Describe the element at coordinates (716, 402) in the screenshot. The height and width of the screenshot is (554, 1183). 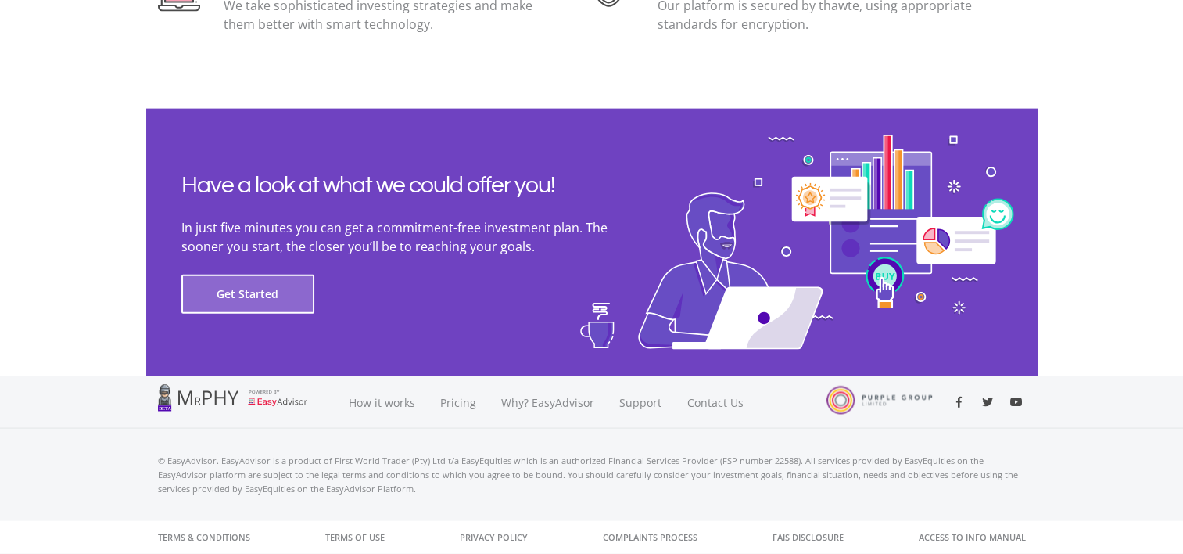
I see `a: Contact Us` at that location.